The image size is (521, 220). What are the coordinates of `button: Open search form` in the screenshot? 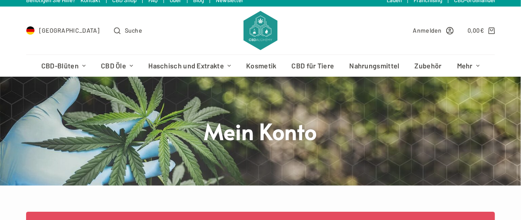 It's located at (128, 30).